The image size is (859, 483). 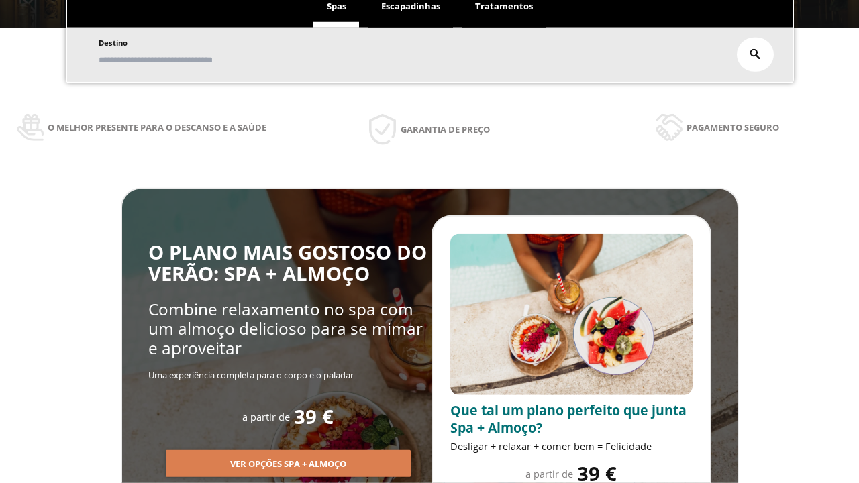 I want to click on span: Pagamento seguro, so click(x=733, y=127).